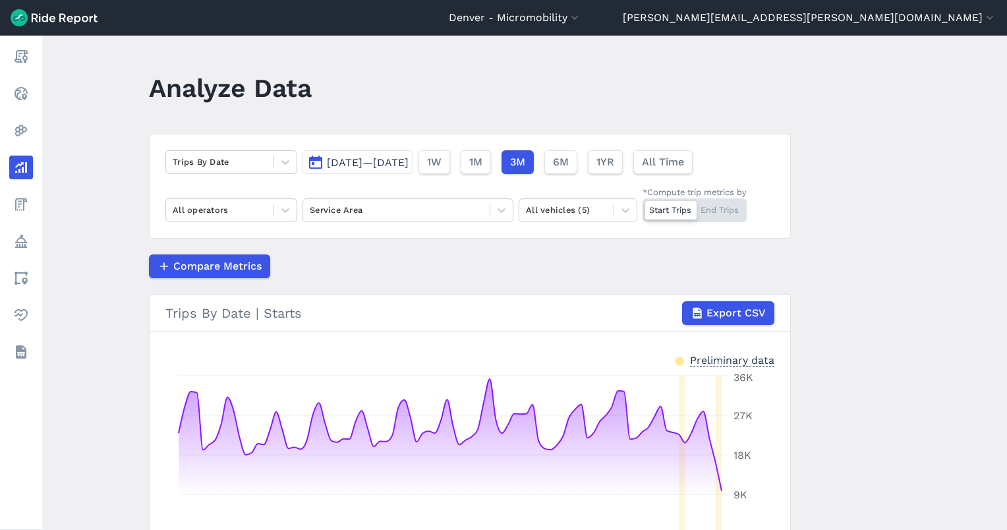 This screenshot has width=1007, height=530. What do you see at coordinates (743, 415) in the screenshot?
I see `tspan: 27K` at bounding box center [743, 415].